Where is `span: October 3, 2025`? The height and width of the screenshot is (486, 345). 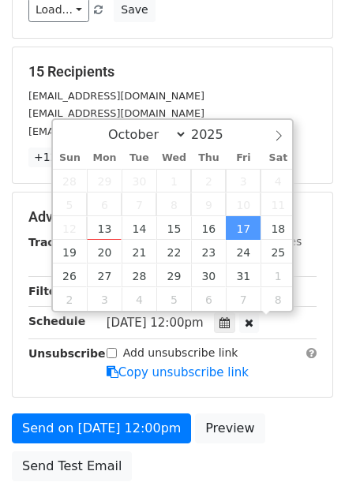 span: October 3, 2025 is located at coordinates (243, 181).